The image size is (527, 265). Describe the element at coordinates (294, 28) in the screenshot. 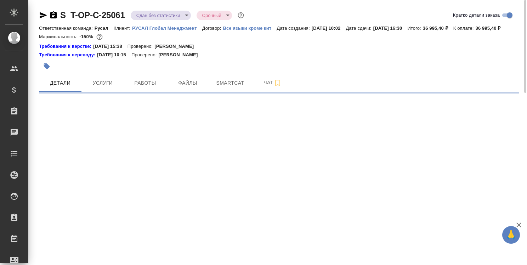

I see `p: Дата создания:` at that location.